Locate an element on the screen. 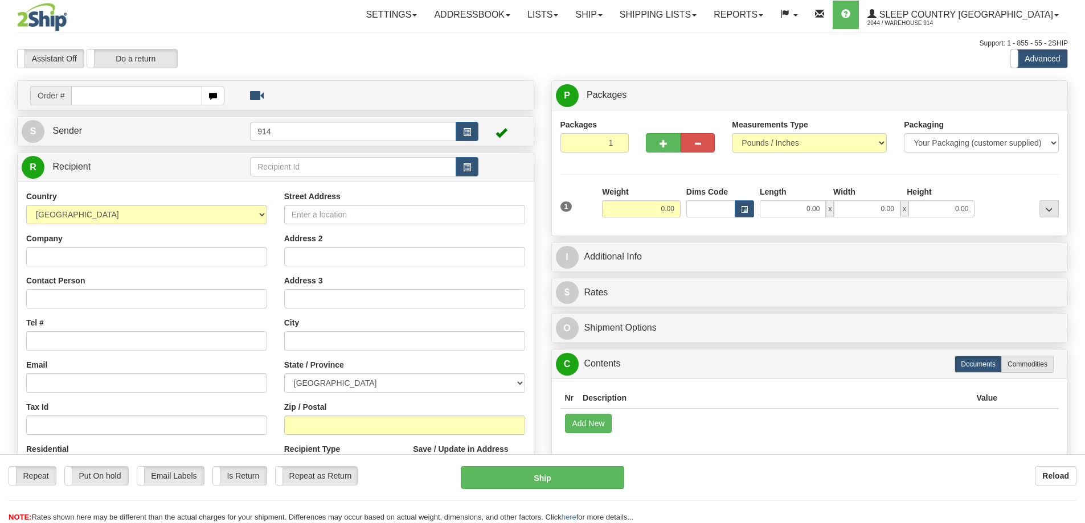 This screenshot has width=1085, height=523. label: Measurements Type is located at coordinates (770, 125).